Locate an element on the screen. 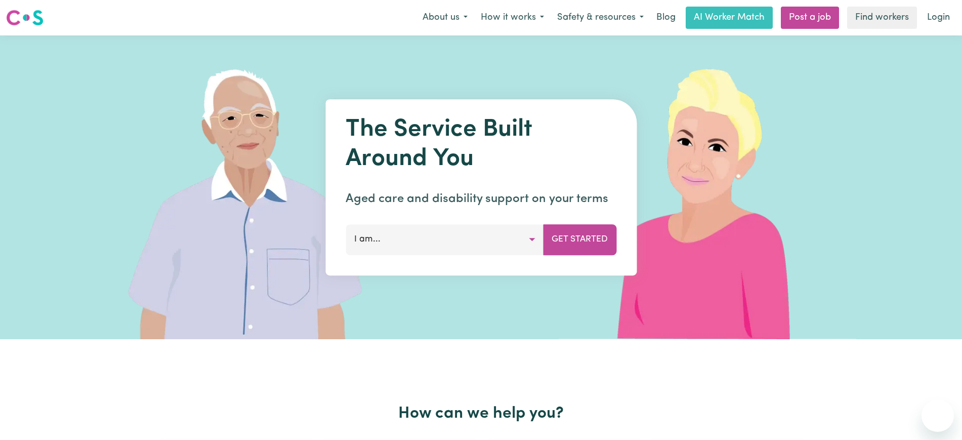 The height and width of the screenshot is (440, 962). p: Aged care and disability support on your terms is located at coordinates (481, 199).